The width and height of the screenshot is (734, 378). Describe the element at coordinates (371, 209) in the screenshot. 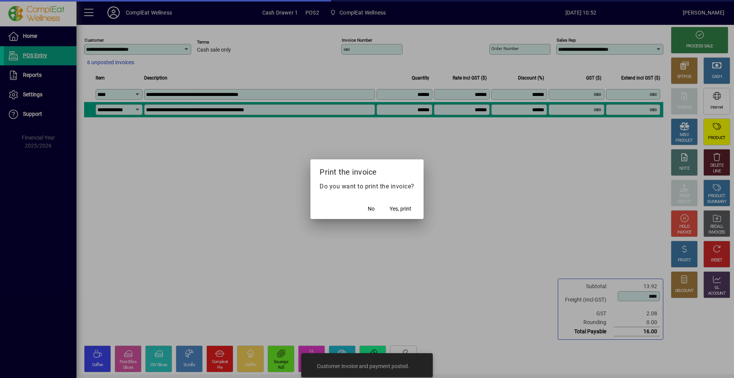

I see `button: No` at that location.